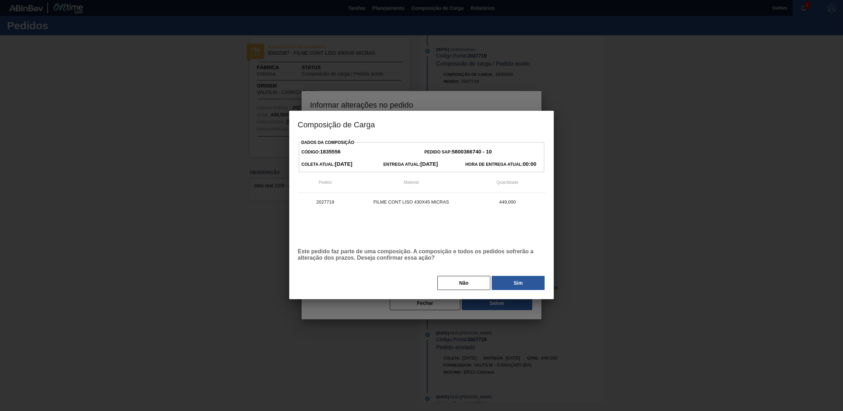  I want to click on button: Sim, so click(518, 283).